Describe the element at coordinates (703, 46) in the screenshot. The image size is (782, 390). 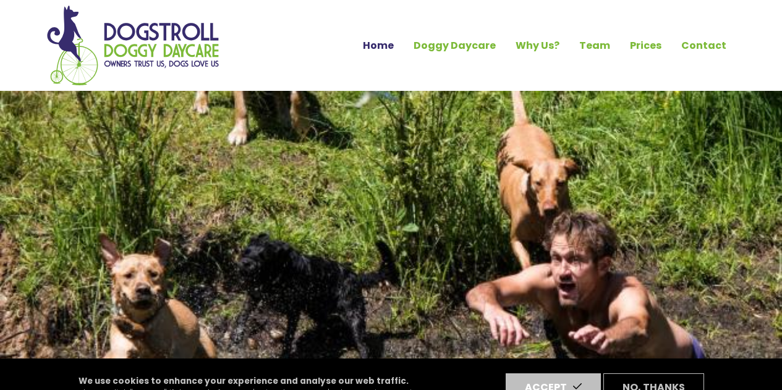
I see `a: Contact` at that location.